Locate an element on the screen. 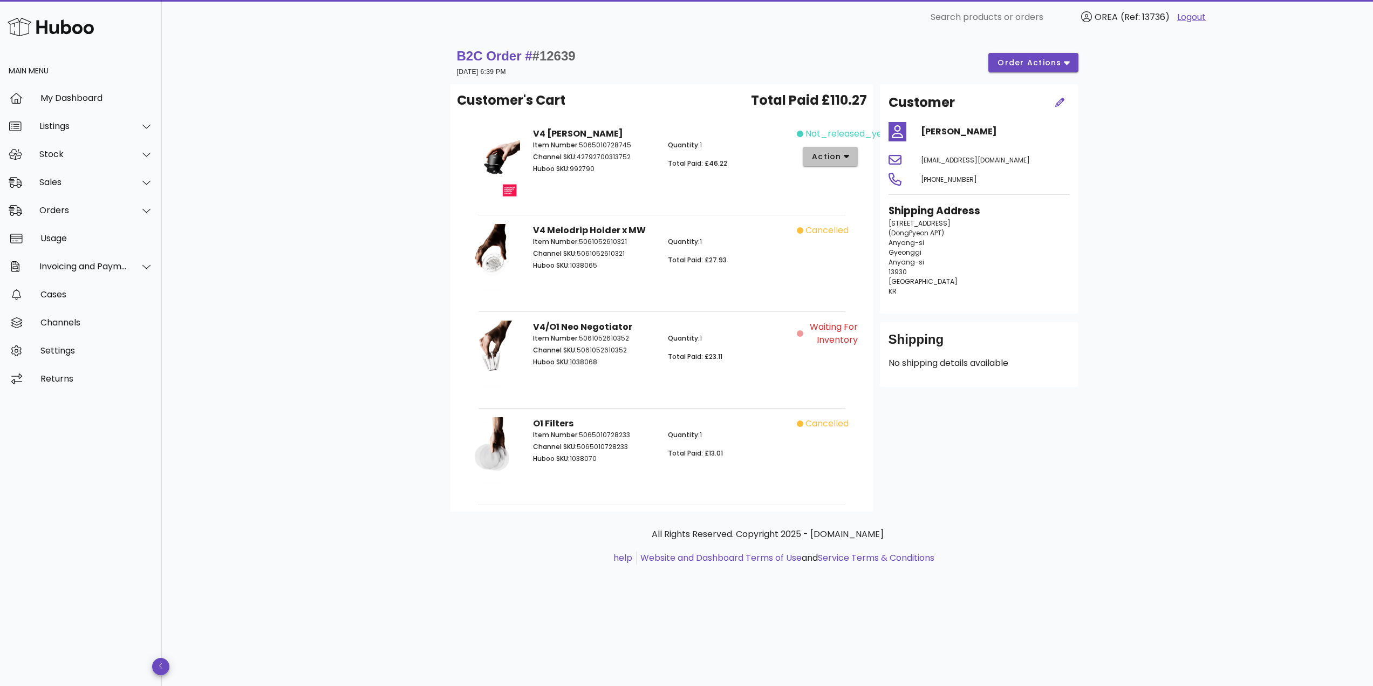 The width and height of the screenshot is (1373, 686). span: (Ref: 13736) is located at coordinates (1145, 17).